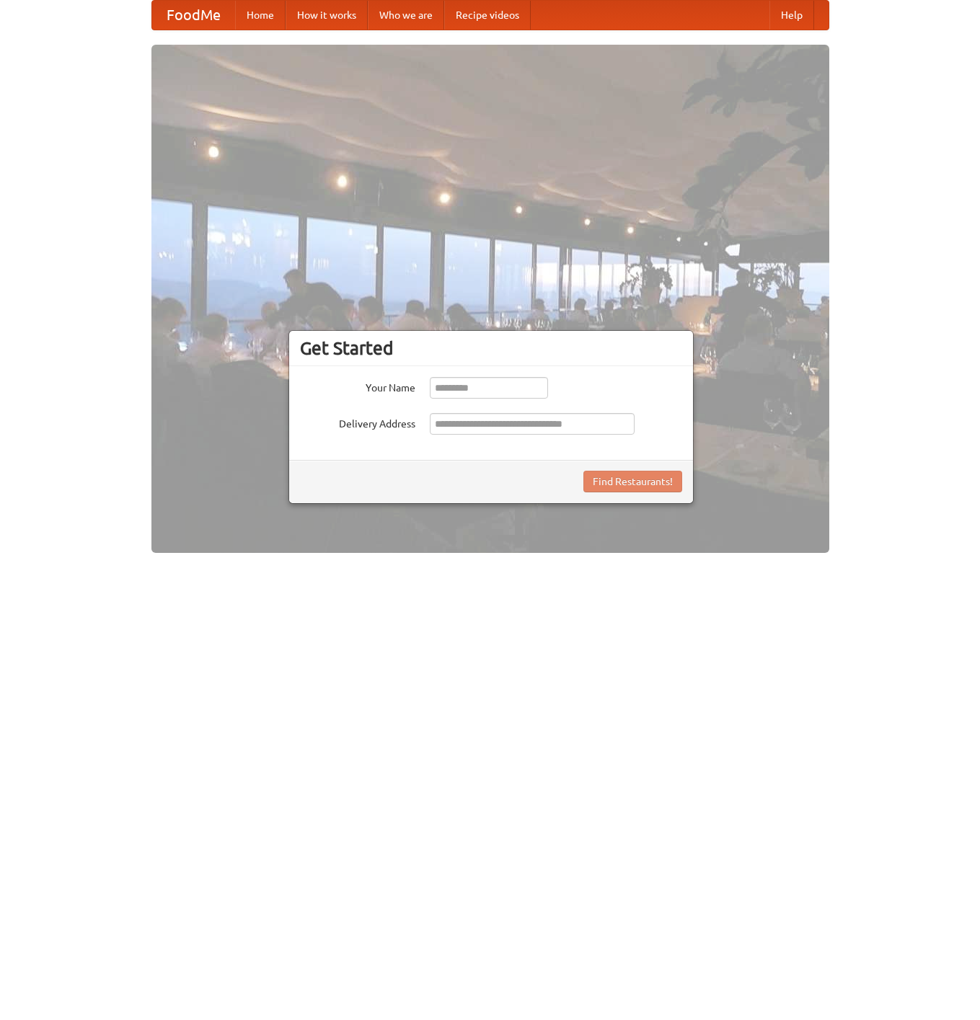 The image size is (980, 1020). I want to click on label: Delivery Address, so click(358, 422).